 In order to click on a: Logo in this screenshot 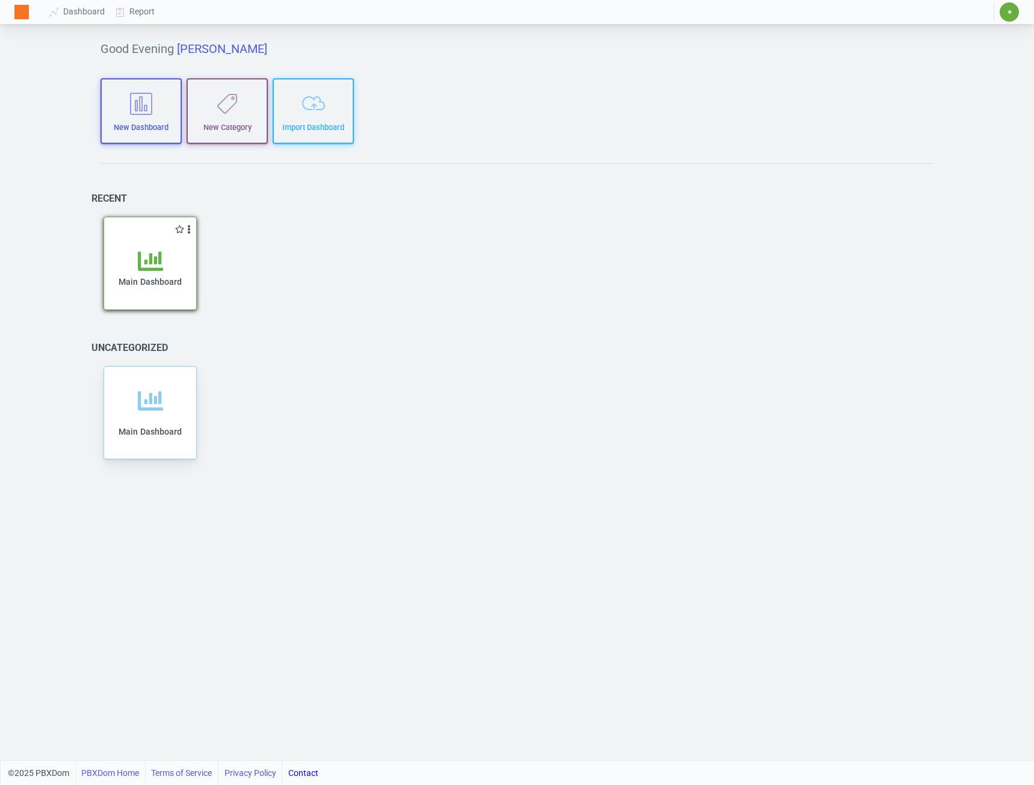, I will do `click(22, 12)`.